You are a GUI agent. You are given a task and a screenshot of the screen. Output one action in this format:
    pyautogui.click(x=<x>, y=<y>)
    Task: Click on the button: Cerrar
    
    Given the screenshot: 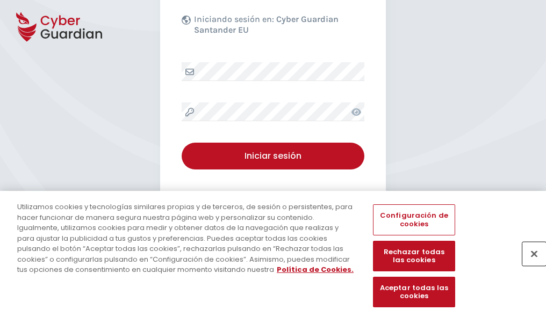 What is the action you would take?
    pyautogui.click(x=534, y=254)
    